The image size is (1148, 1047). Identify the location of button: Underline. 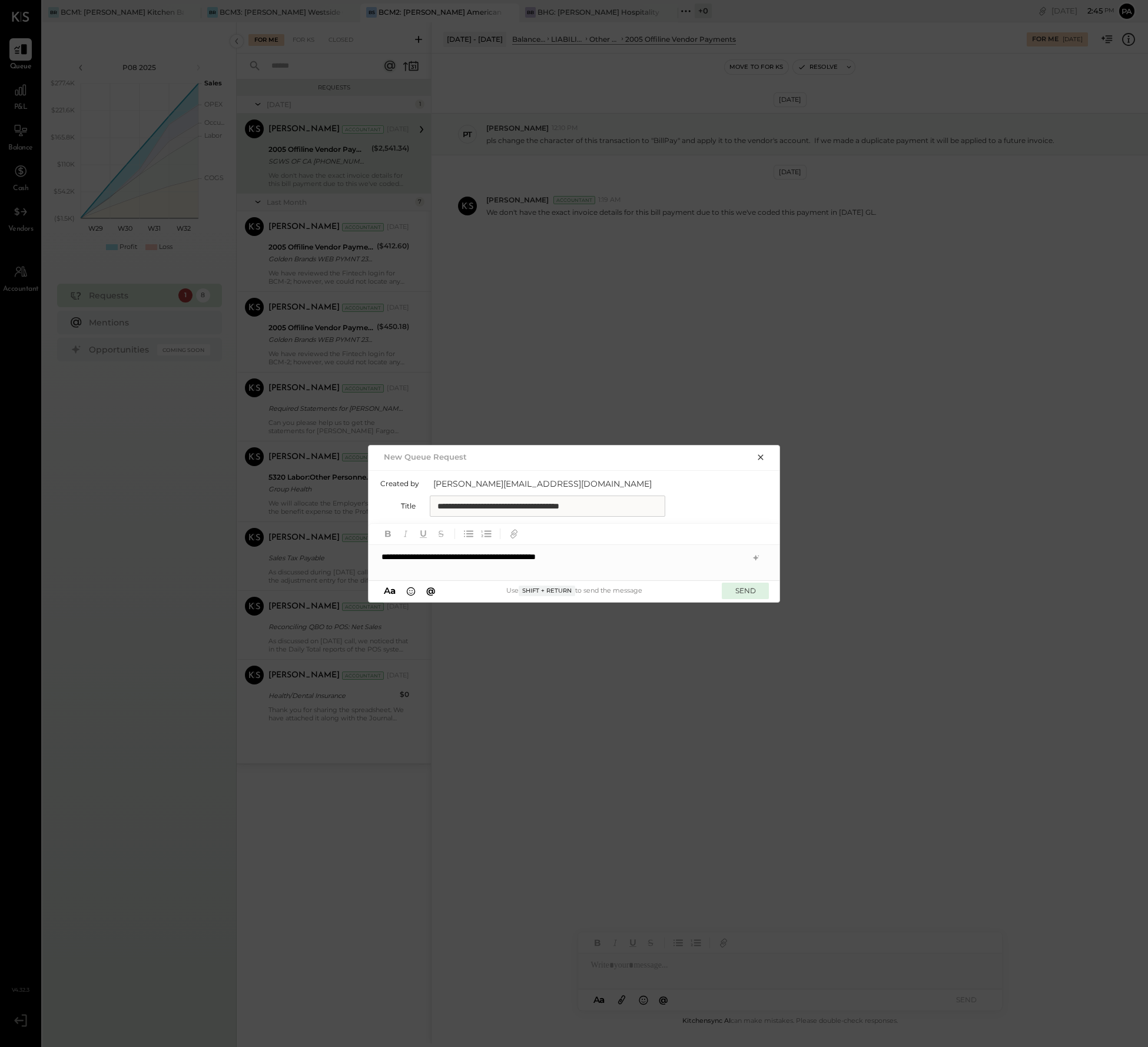
(424, 534).